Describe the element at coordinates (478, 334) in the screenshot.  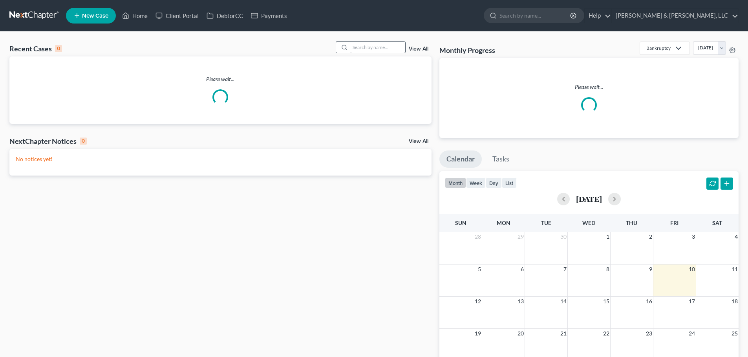
I see `span: 19` at that location.